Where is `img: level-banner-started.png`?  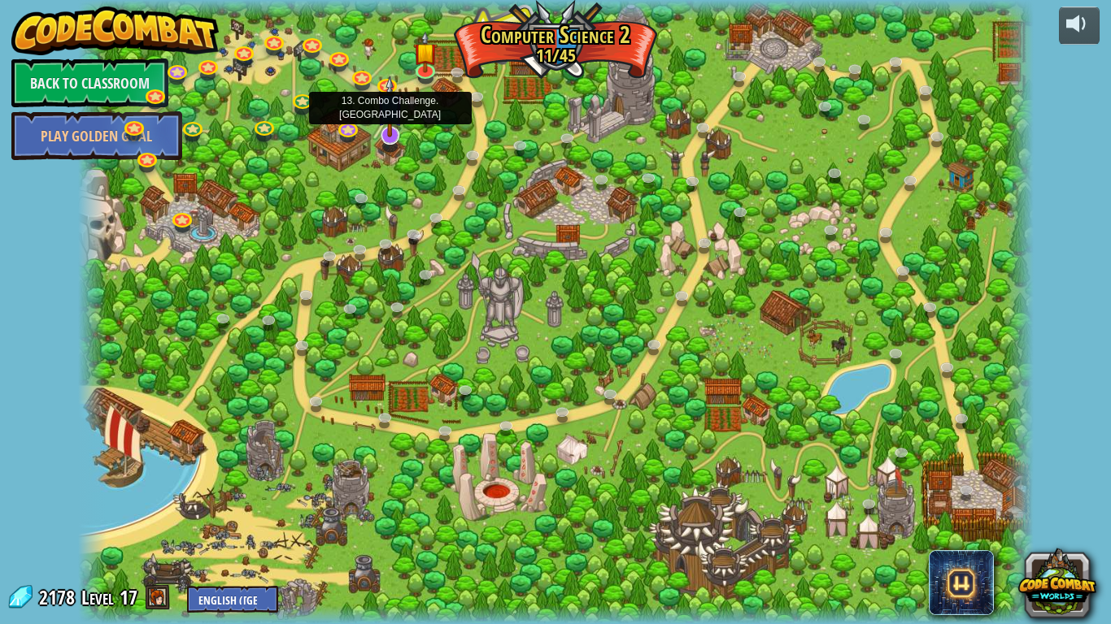
img: level-banner-started.png is located at coordinates (425, 51).